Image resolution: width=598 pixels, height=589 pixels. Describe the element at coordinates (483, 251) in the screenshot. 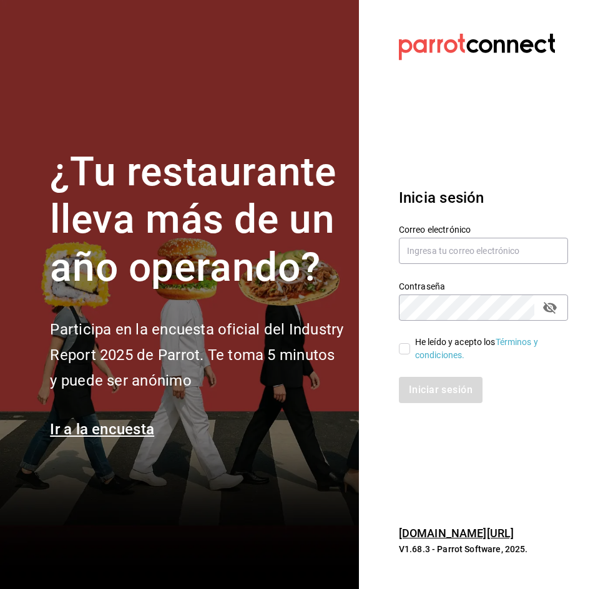

I see `input: Ingresa tu correo electrónico` at that location.